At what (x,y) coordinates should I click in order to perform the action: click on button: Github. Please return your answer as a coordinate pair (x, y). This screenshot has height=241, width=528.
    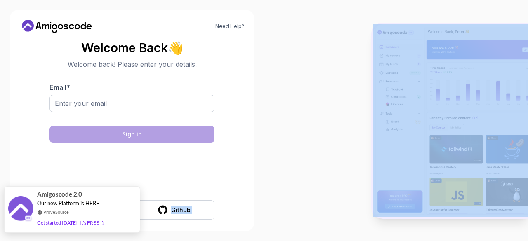
    Looking at the image, I should click on (174, 210).